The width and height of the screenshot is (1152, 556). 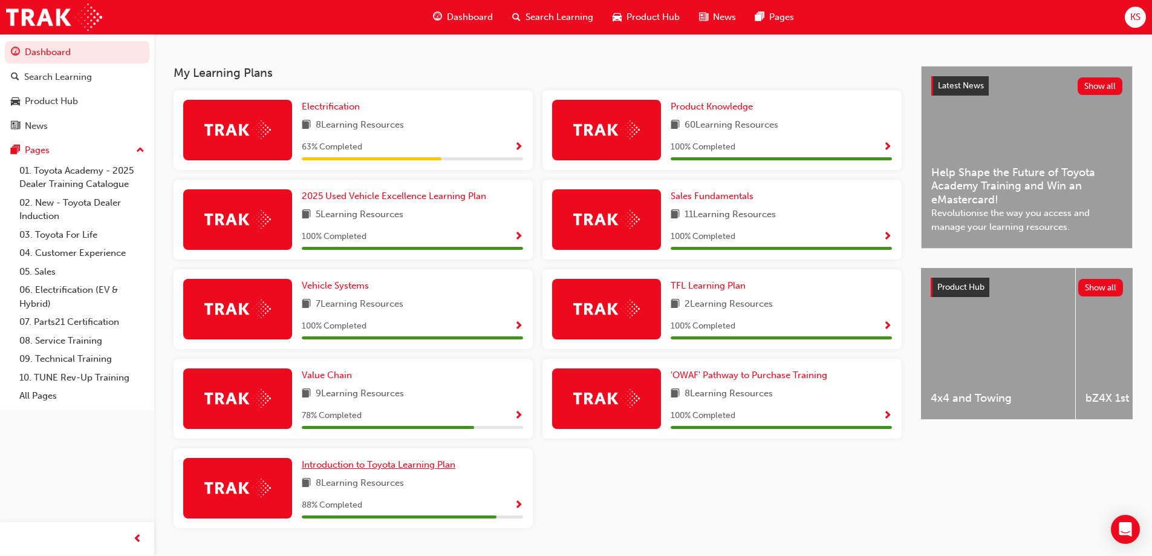 I want to click on a: 04. Customer Experience, so click(x=82, y=253).